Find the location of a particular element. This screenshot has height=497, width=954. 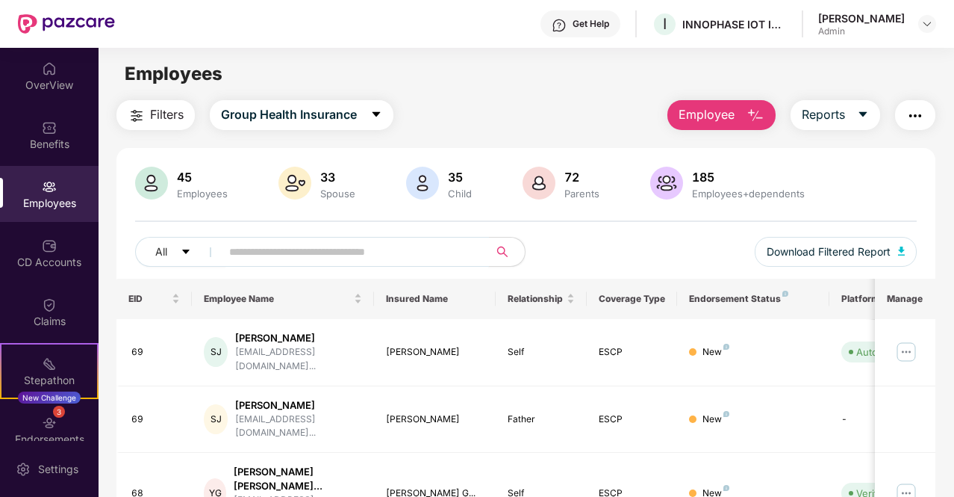

th: Relationship is located at coordinates (541, 299).